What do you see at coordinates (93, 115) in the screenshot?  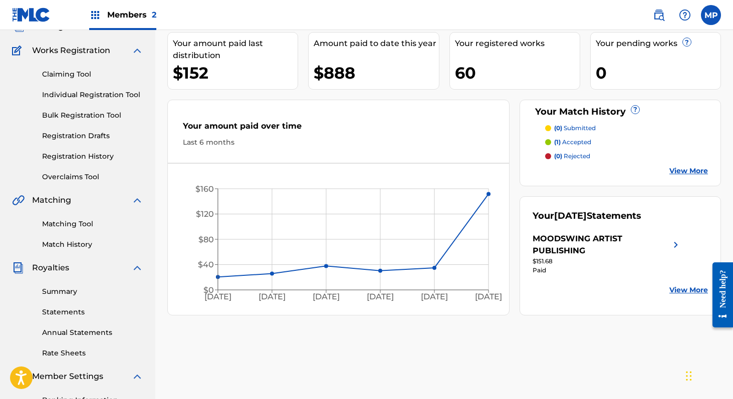 I see `a: Bulk Registration Tool` at bounding box center [93, 115].